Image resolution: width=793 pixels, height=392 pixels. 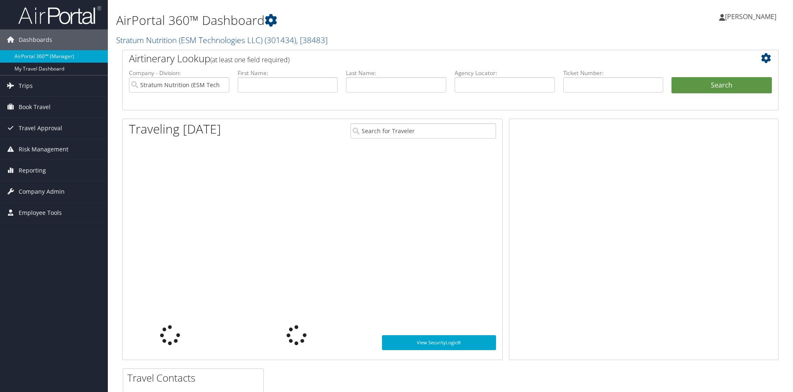 I want to click on label: First Name:, so click(x=288, y=73).